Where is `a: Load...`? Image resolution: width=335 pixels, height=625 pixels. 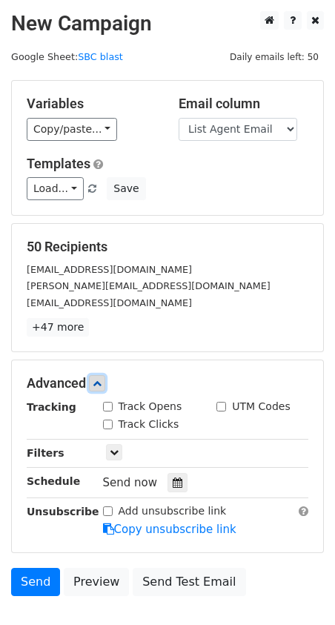
a: Load... is located at coordinates (55, 188).